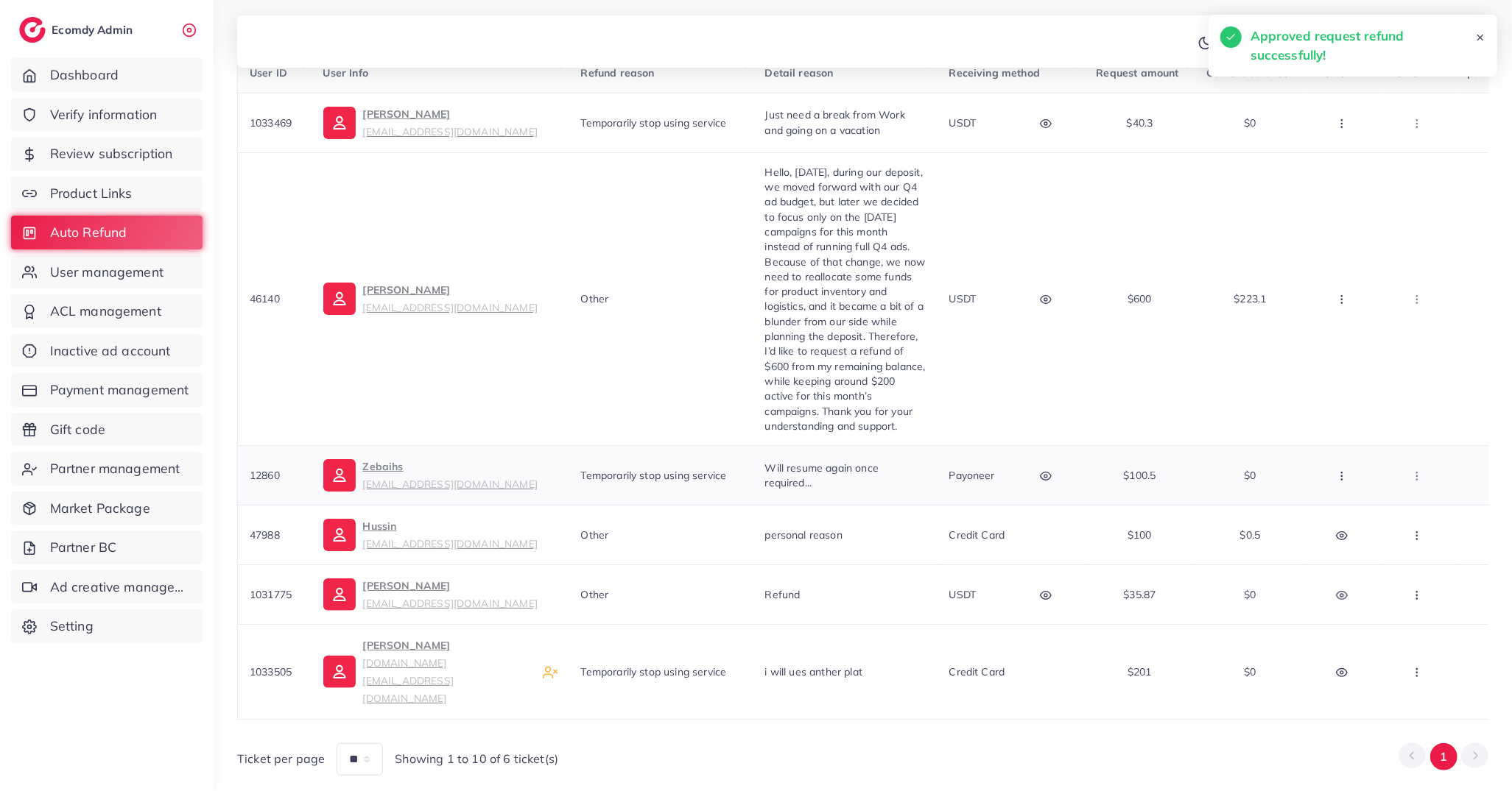  I want to click on span: Market Package, so click(100, 509).